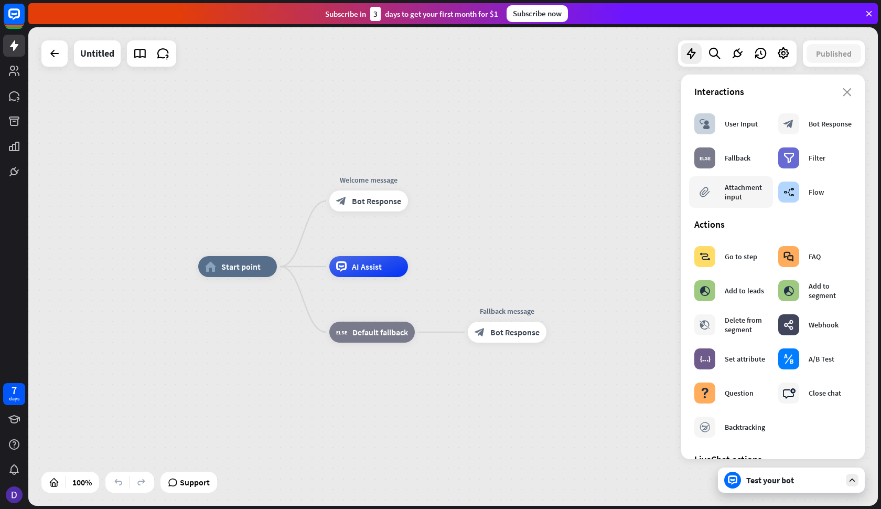  I want to click on i: block_attachment, so click(705, 192).